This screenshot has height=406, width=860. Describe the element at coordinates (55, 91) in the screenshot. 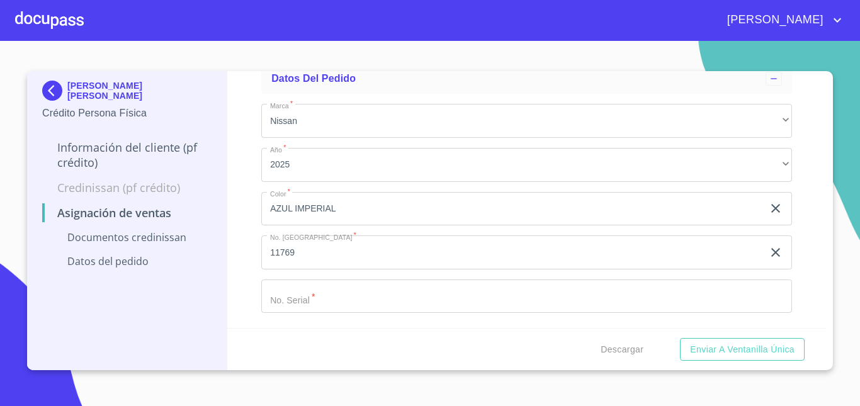

I see `img: Docupass spot blue` at that location.